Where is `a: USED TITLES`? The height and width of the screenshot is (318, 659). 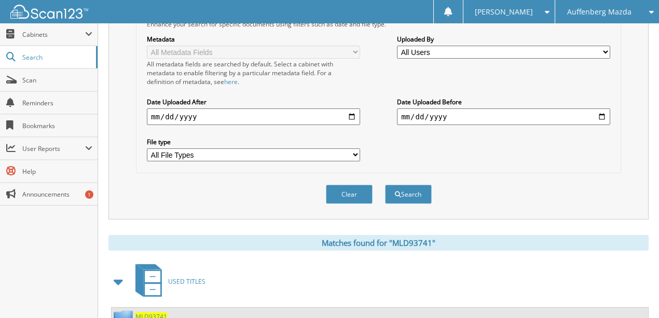 a: USED TITLES is located at coordinates (167, 281).